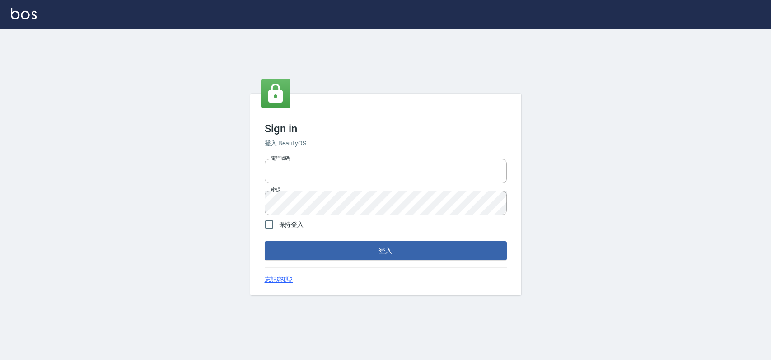 Image resolution: width=771 pixels, height=360 pixels. Describe the element at coordinates (281, 158) in the screenshot. I see `label: 電話號碼` at that location.